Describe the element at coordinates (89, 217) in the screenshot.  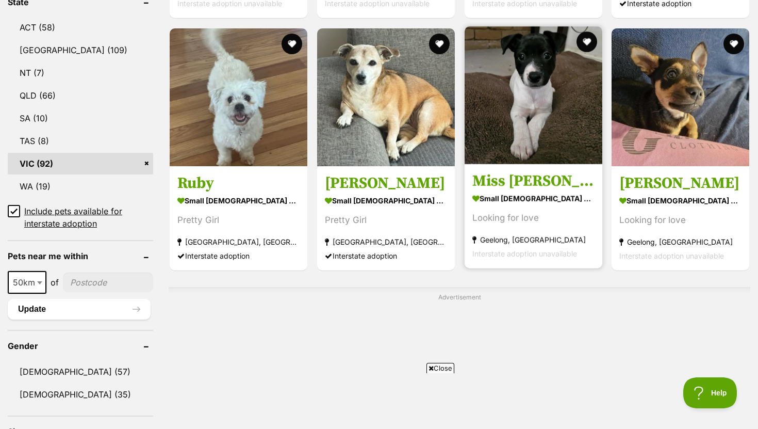
I see `span: Include pets available for interstate adoption` at that location.